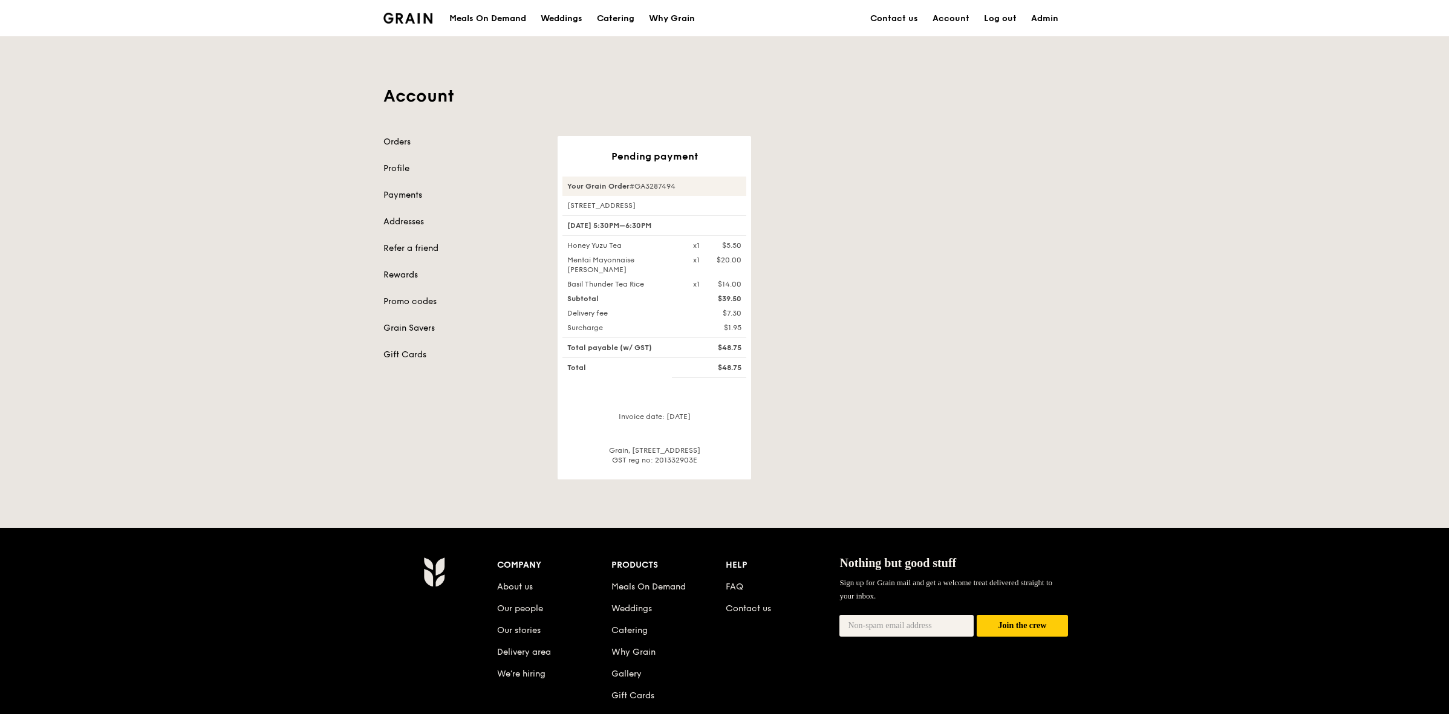 The image size is (1449, 714). I want to click on a: We’re hiring, so click(521, 674).